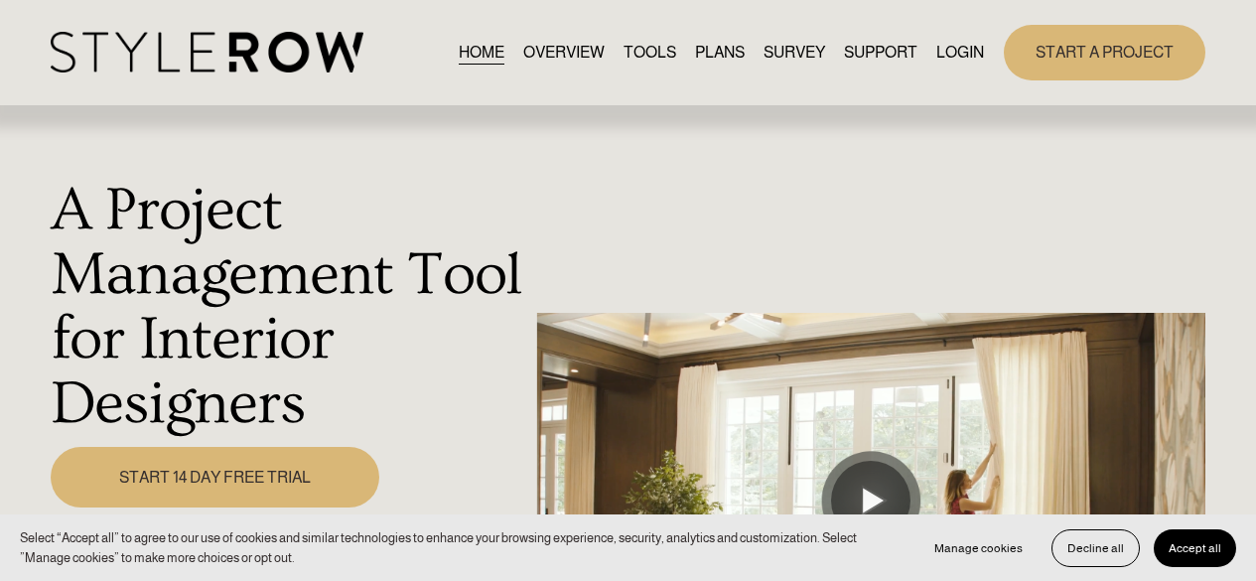 The image size is (1256, 581). What do you see at coordinates (649, 52) in the screenshot?
I see `a: TOOLS` at bounding box center [649, 52].